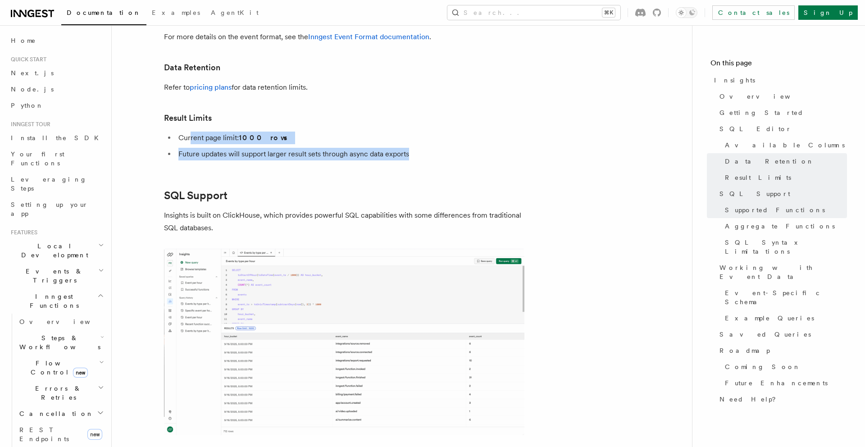 This screenshot has height=447, width=865. What do you see at coordinates (32, 73) in the screenshot?
I see `span: Next.js` at bounding box center [32, 73].